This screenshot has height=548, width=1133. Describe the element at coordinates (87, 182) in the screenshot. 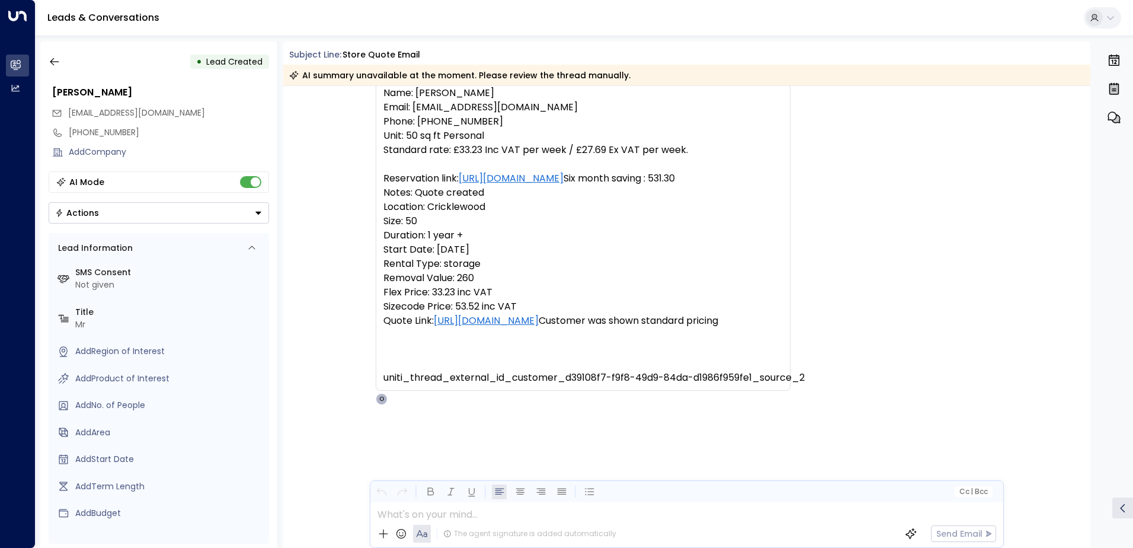

I see `div: AI Mode` at that location.